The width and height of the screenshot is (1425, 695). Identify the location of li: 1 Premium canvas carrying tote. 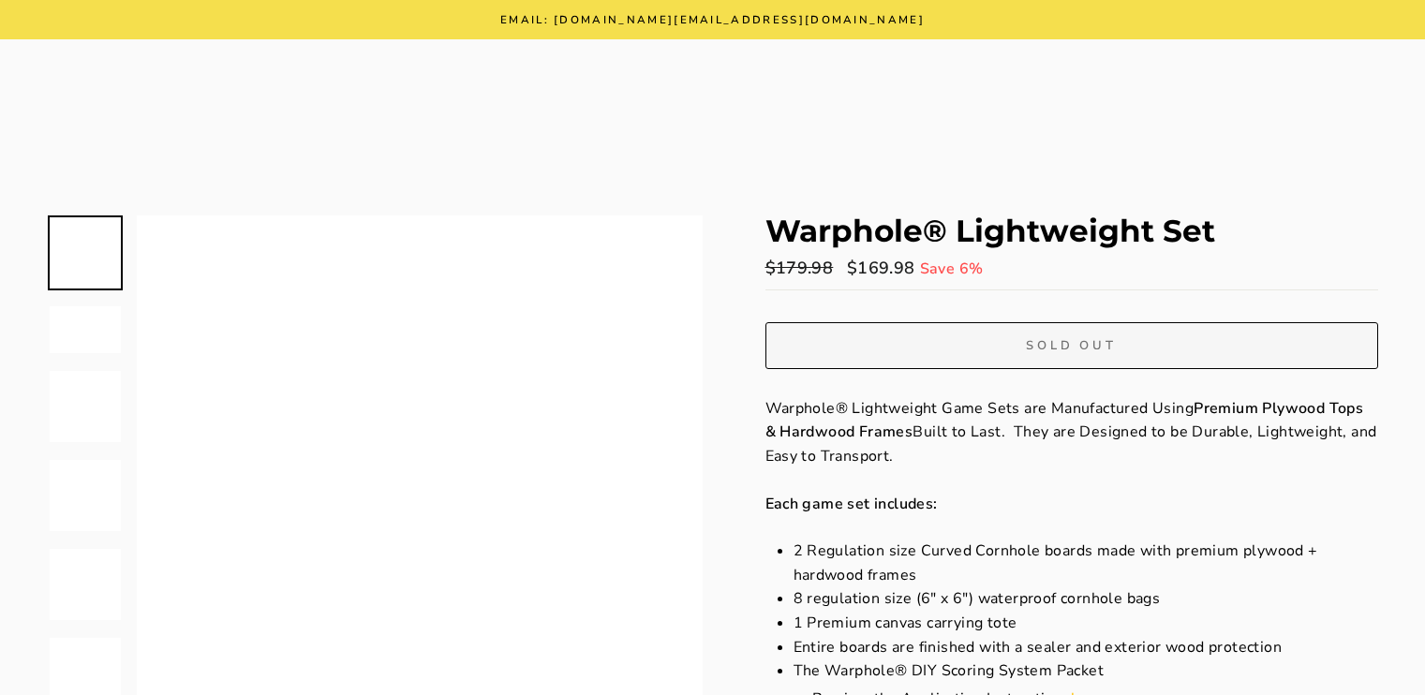
(1086, 624).